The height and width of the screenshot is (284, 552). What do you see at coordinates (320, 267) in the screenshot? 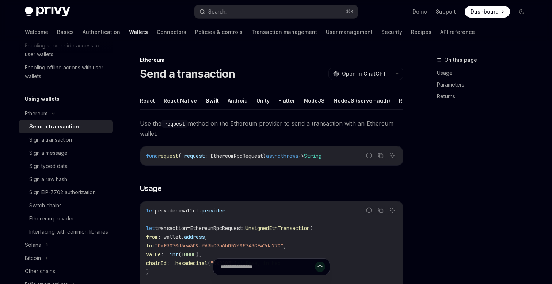
I see `button: Send message` at bounding box center [320, 267].